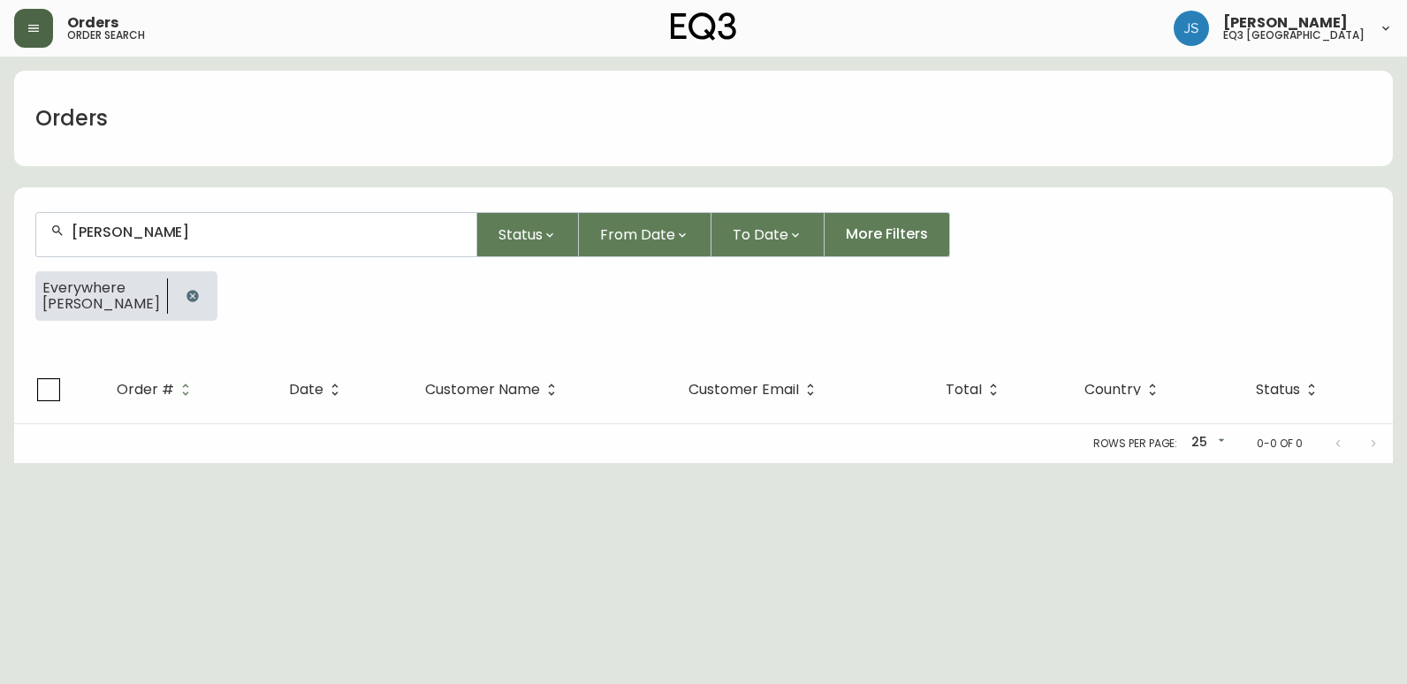  Describe the element at coordinates (72, 118) in the screenshot. I see `h1: Orders` at that location.